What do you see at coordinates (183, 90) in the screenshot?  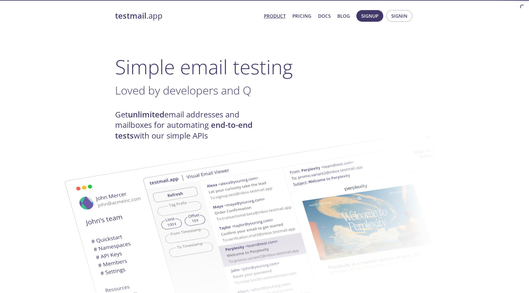 I see `span: Loved by developers and Q` at bounding box center [183, 90].